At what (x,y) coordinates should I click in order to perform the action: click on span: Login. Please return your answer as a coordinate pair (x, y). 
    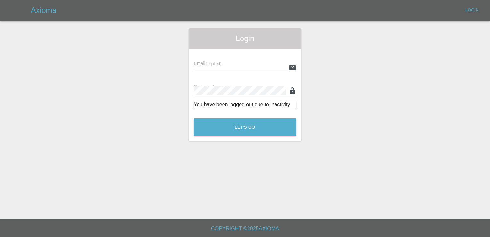
    Looking at the image, I should click on (245, 39).